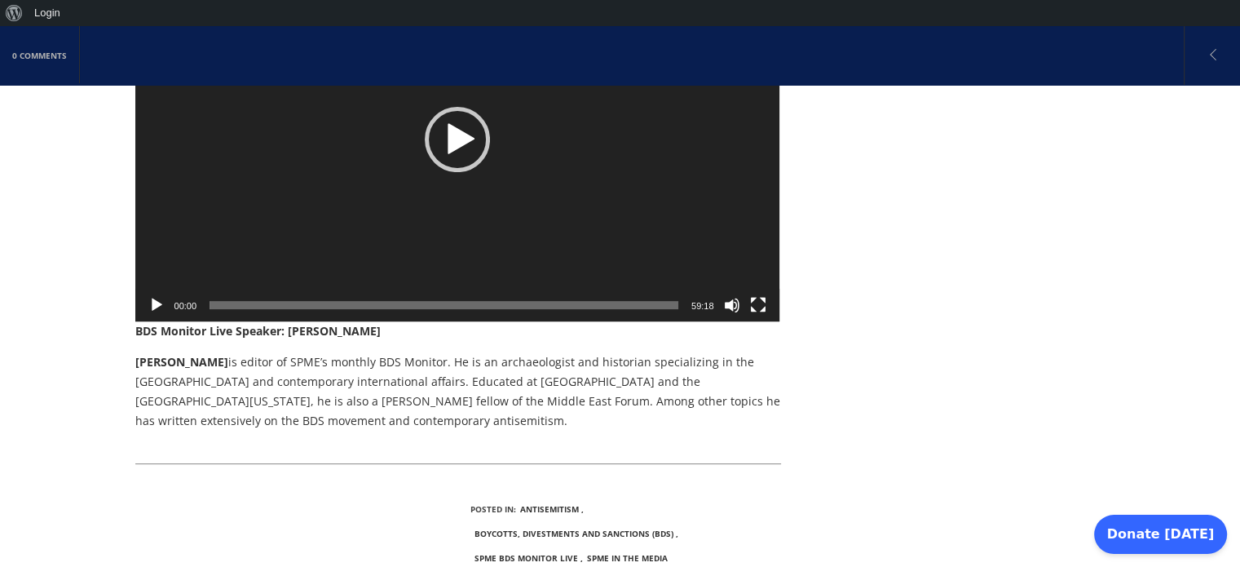 This screenshot has width=1240, height=567. What do you see at coordinates (526, 558) in the screenshot?
I see `a: SPME BDS Monitor Live` at bounding box center [526, 558].